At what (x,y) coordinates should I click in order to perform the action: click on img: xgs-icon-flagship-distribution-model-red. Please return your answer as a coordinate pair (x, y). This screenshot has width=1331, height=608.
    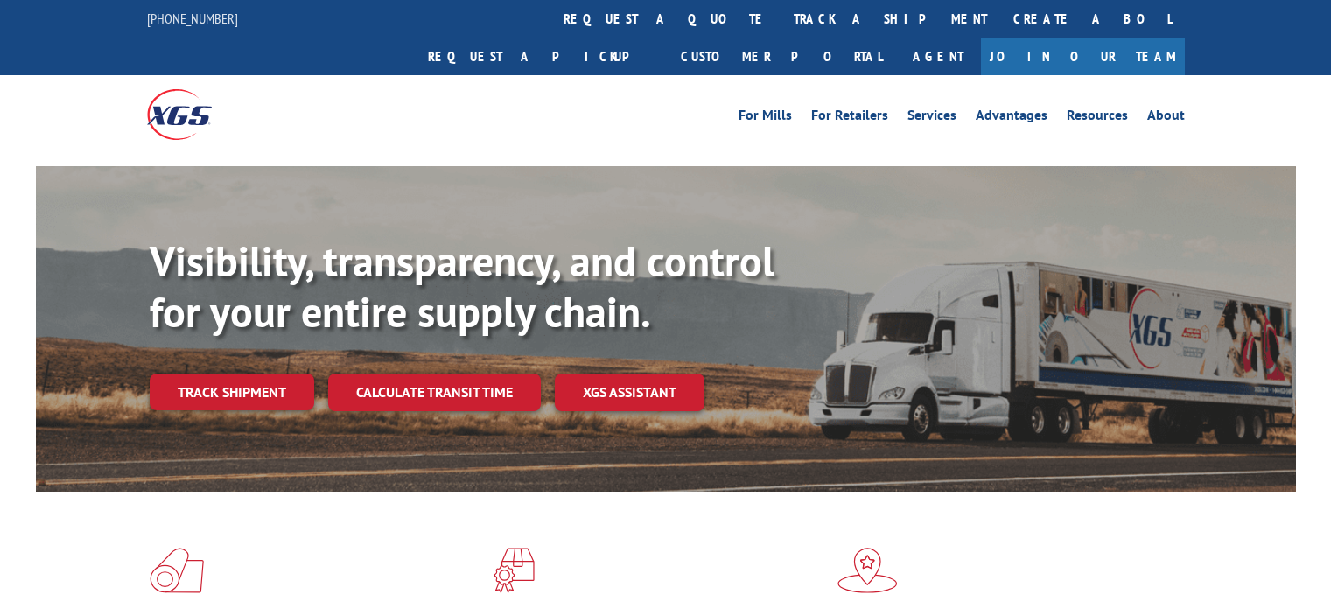
    Looking at the image, I should click on (867, 571).